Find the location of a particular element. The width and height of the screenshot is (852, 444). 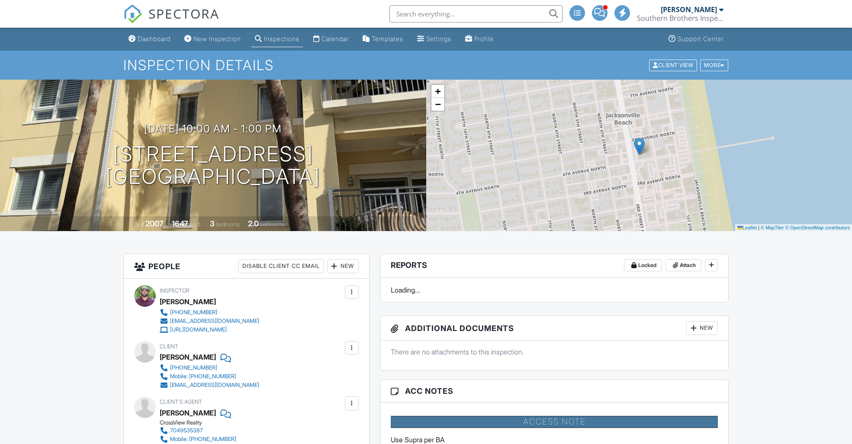

div: New Inspection is located at coordinates (217, 38).